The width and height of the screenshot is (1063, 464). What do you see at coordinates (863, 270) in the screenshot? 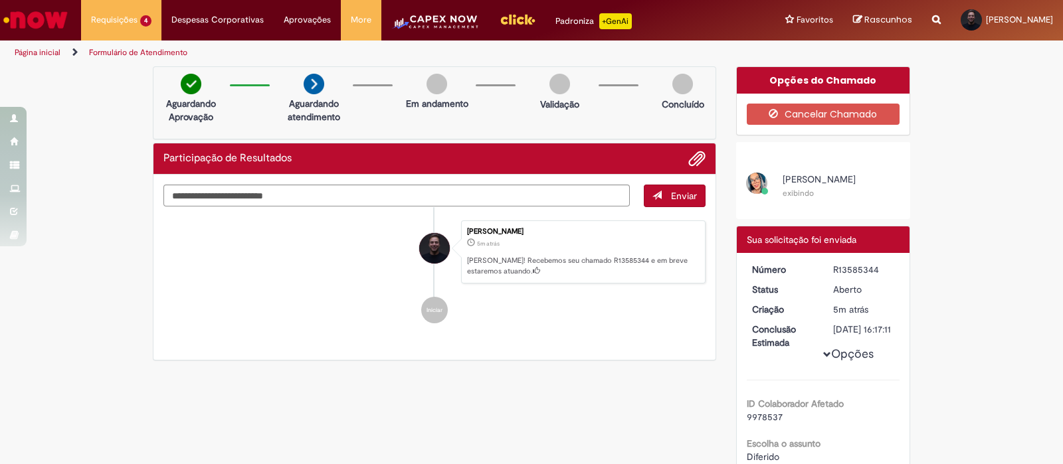
I see `div: R13585344` at bounding box center [863, 270].